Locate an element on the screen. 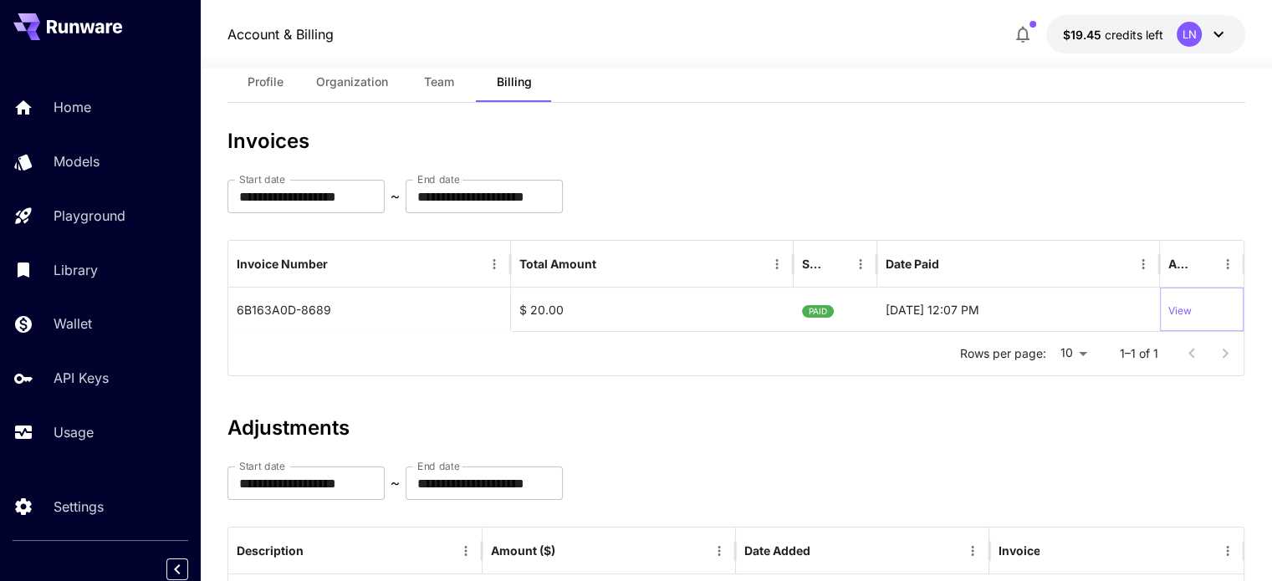  span: $19.45 is located at coordinates (1084, 34).